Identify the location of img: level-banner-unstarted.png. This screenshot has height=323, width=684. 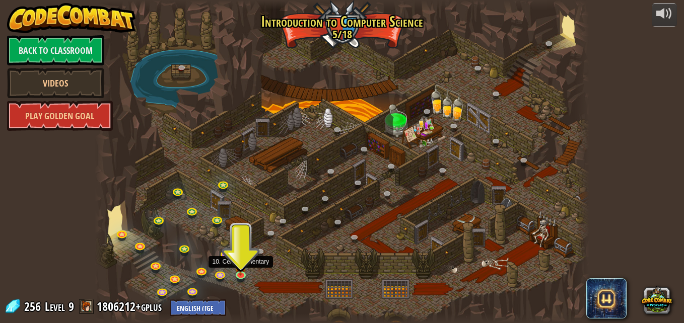
(240, 266).